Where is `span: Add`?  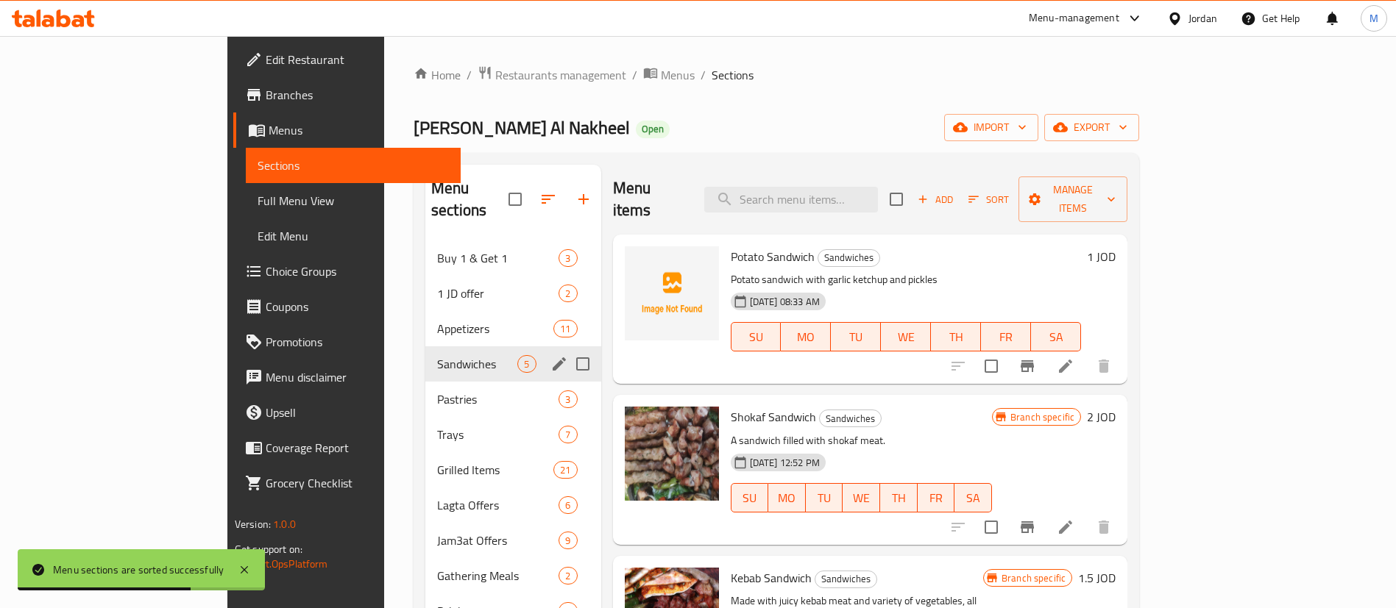
span: Add is located at coordinates (935, 199).